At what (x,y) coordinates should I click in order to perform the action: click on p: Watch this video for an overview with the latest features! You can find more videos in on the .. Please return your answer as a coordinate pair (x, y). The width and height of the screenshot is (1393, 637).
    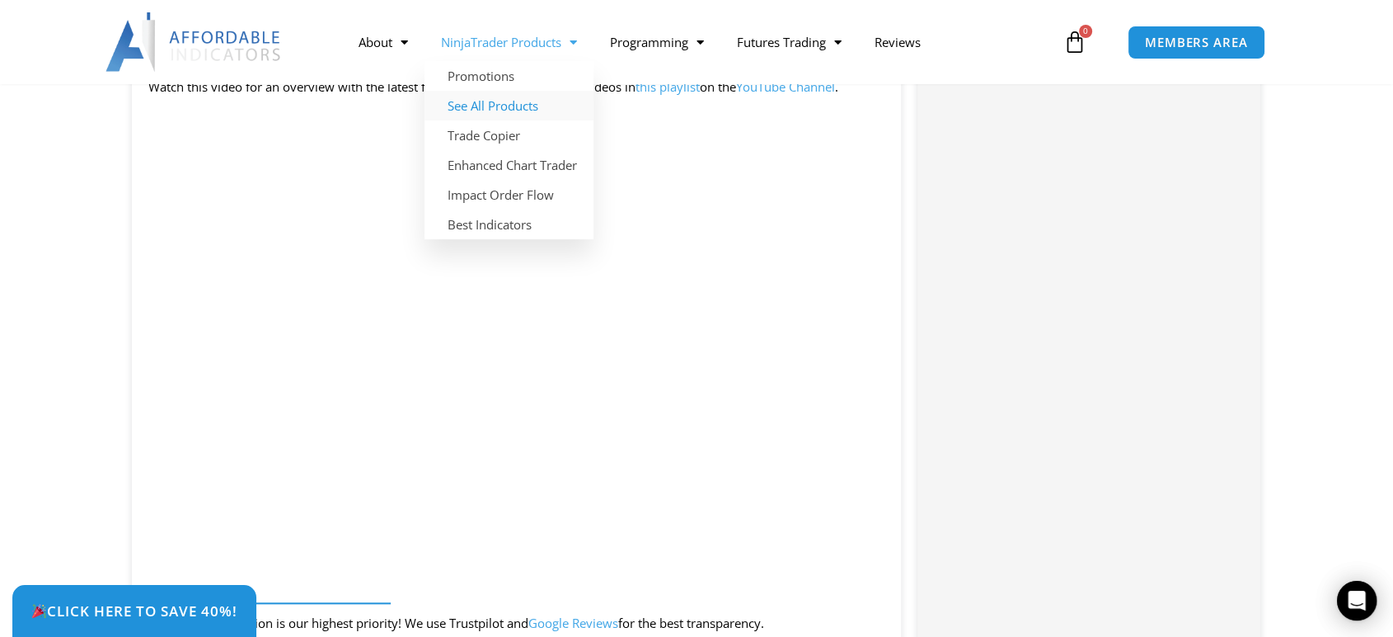
    Looking at the image, I should click on (516, 87).